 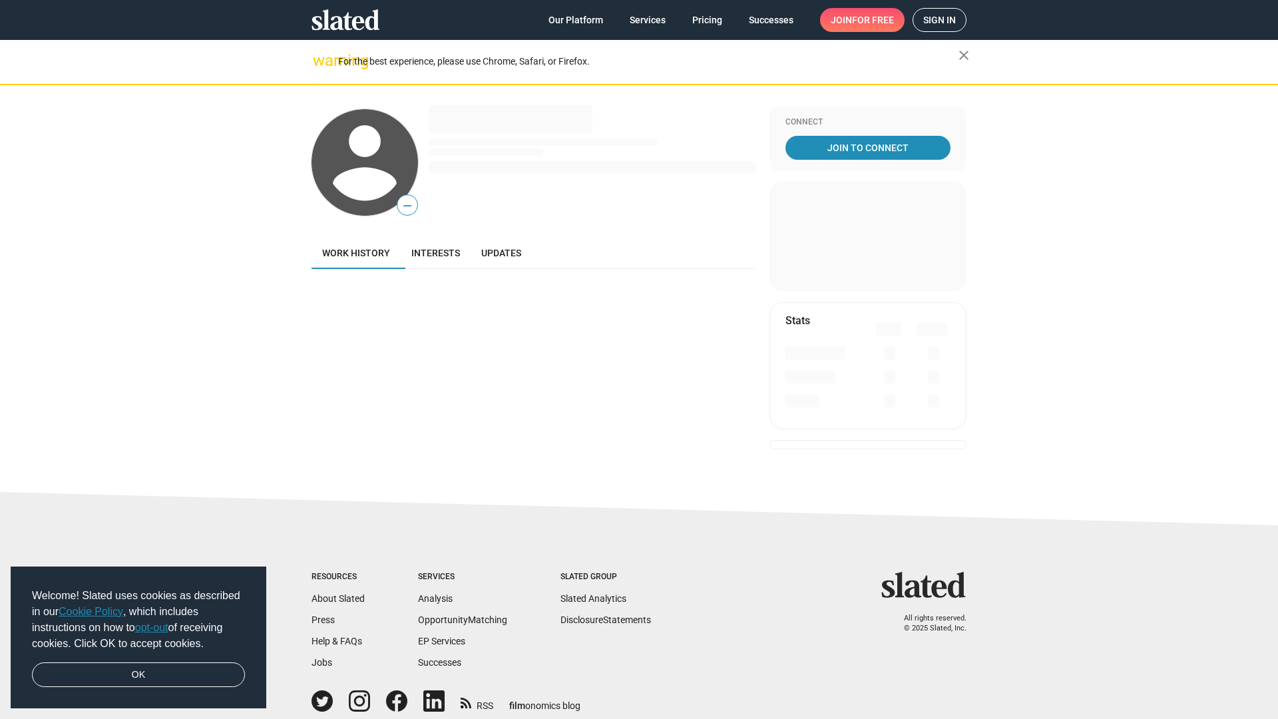 I want to click on p: All rights reserved. © 2025 Slated, Inc., so click(x=928, y=623).